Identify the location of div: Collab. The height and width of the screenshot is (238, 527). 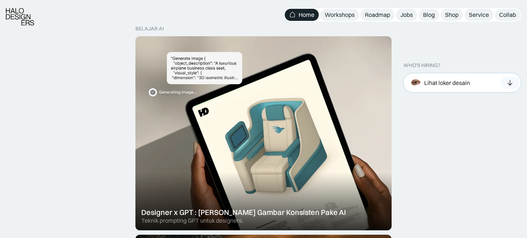
(508, 15).